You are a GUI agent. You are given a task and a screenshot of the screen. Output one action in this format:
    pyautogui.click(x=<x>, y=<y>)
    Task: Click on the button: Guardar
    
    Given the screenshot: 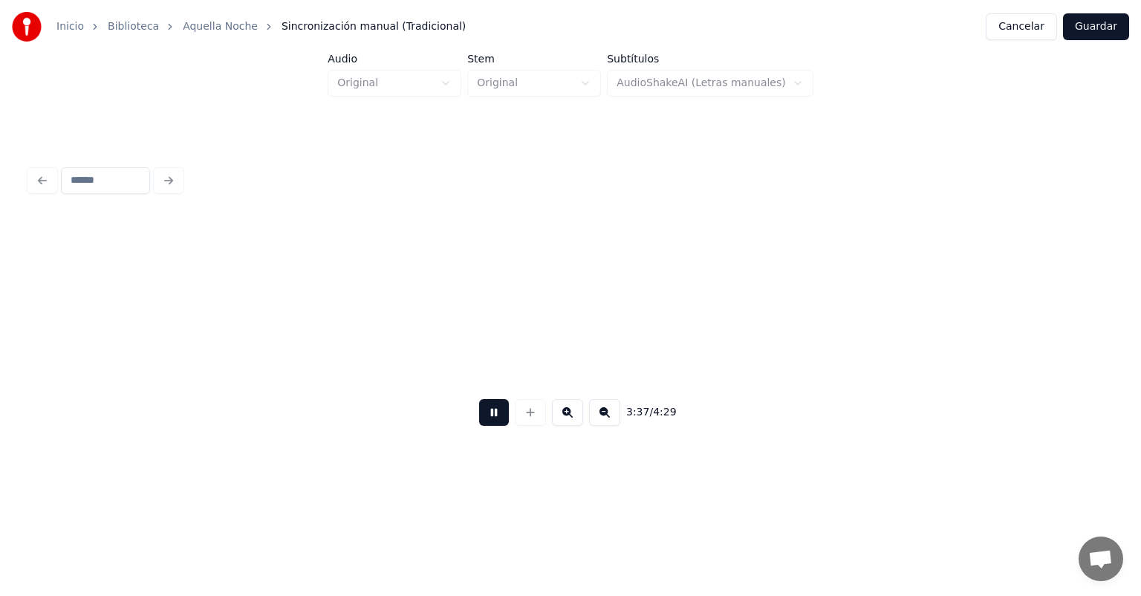 What is the action you would take?
    pyautogui.click(x=1095, y=27)
    